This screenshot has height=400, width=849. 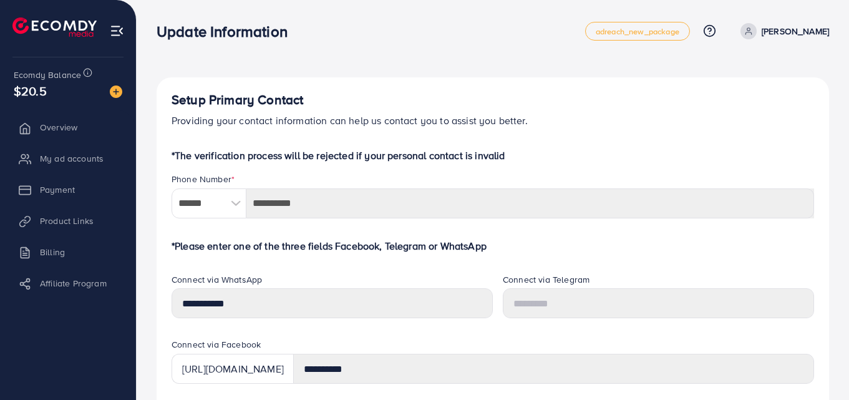 I want to click on h4: Setup Primary Contact, so click(x=493, y=100).